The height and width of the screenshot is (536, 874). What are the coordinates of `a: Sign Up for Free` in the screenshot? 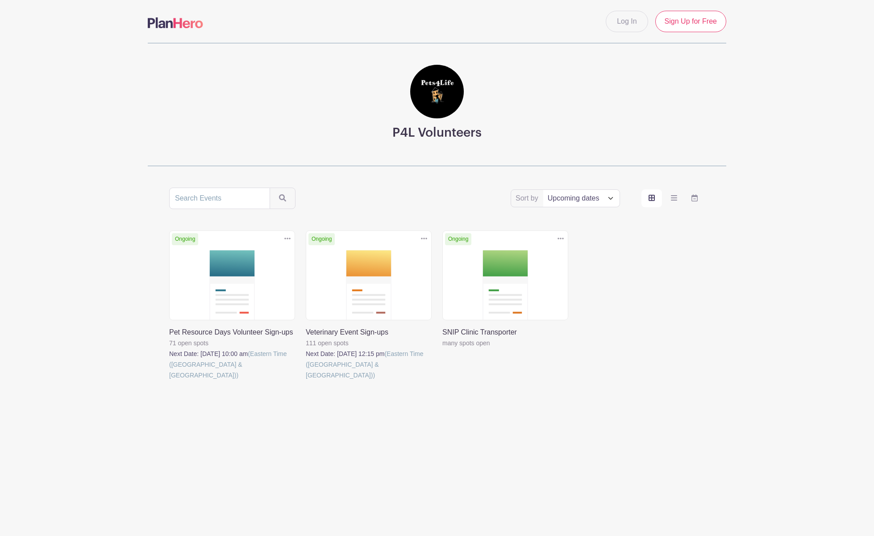 It's located at (691, 21).